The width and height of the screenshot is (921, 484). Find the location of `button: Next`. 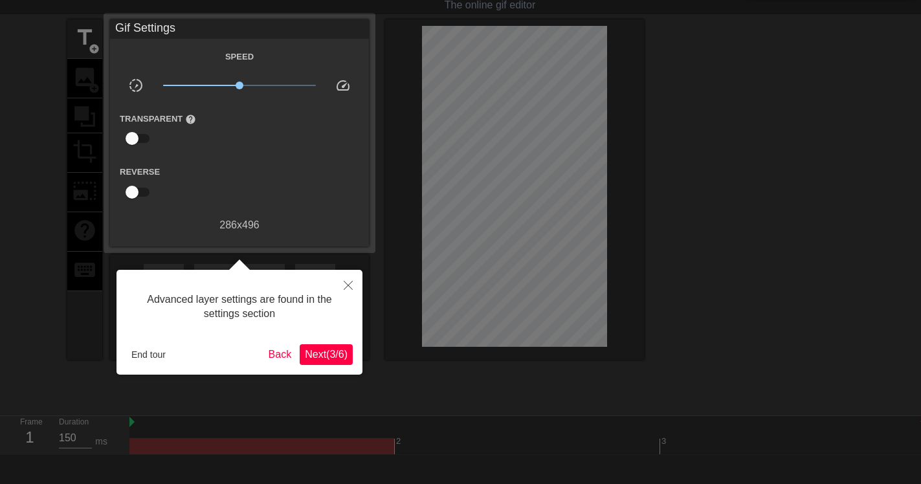

button: Next is located at coordinates (326, 355).